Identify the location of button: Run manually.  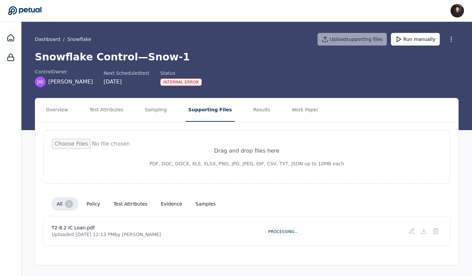
(415, 39).